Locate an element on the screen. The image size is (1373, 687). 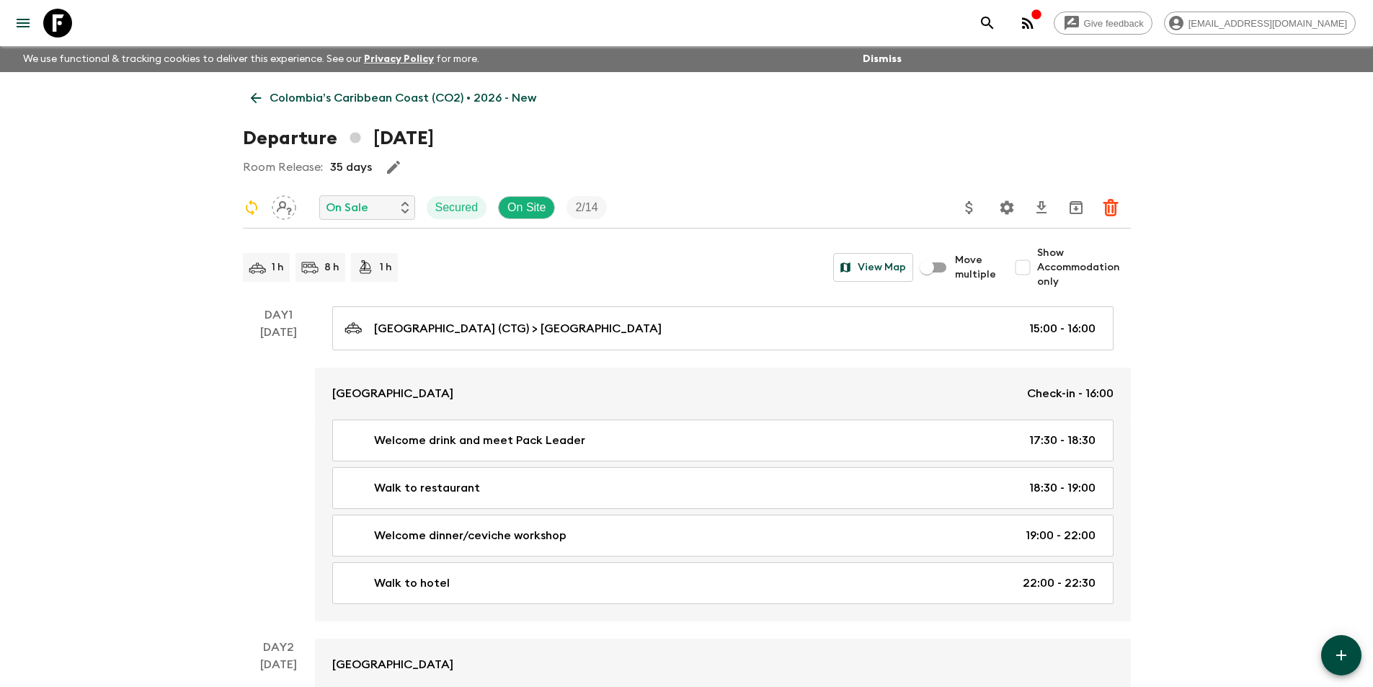
button: Download CSV is located at coordinates (1041, 208).